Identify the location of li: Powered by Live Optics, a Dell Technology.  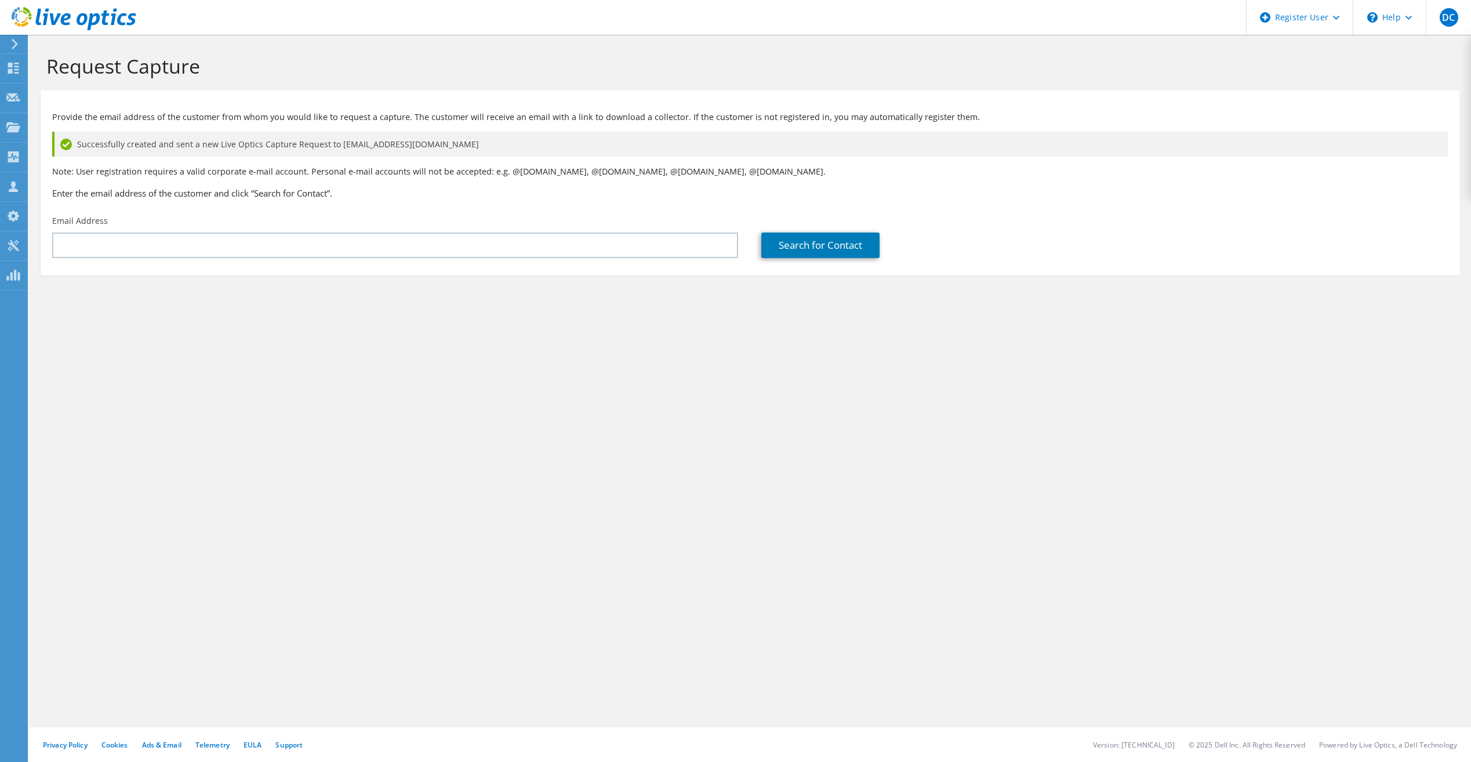
(1388, 745).